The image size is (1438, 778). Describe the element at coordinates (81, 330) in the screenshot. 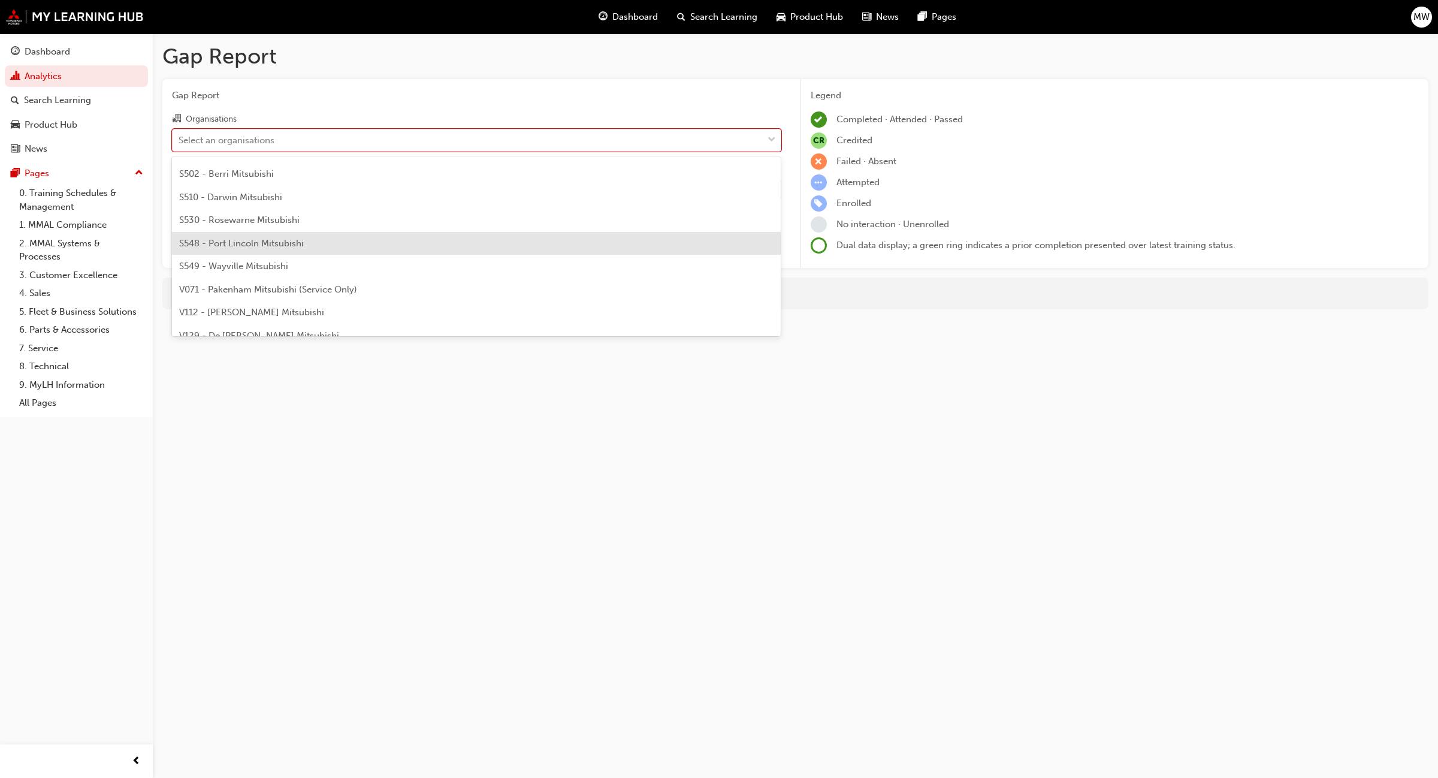

I see `a: 6. Parts & Accessories` at that location.